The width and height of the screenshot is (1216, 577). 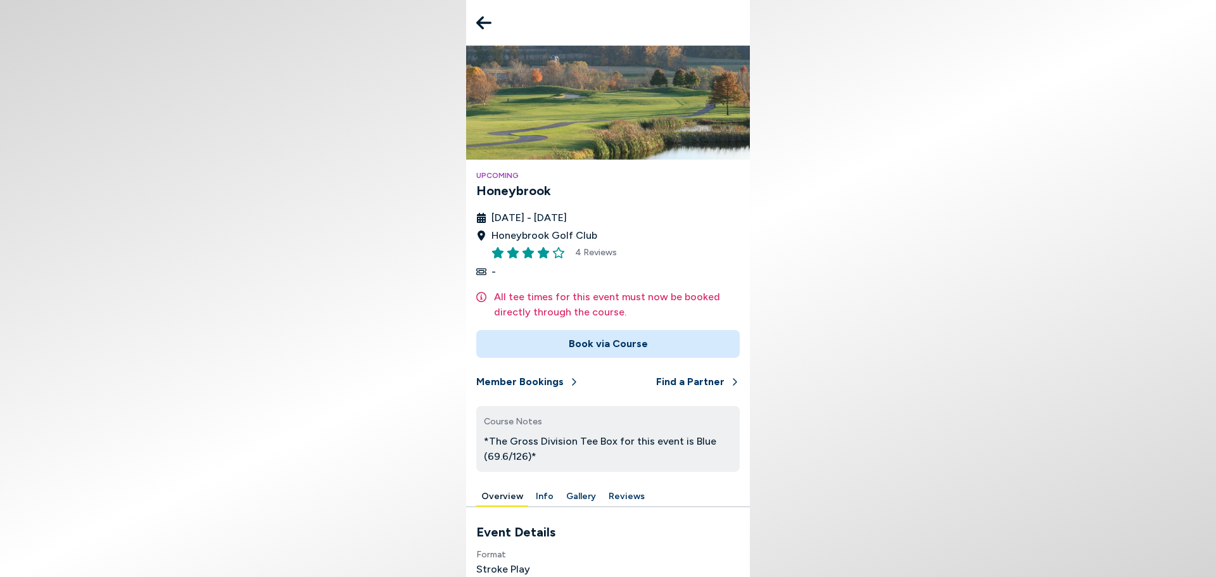 I want to click on button: Rate this item 2 stars, so click(x=513, y=253).